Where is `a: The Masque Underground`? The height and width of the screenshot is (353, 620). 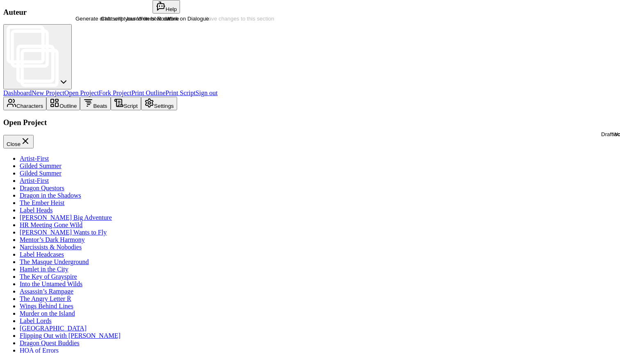 a: The Masque Underground is located at coordinates (54, 262).